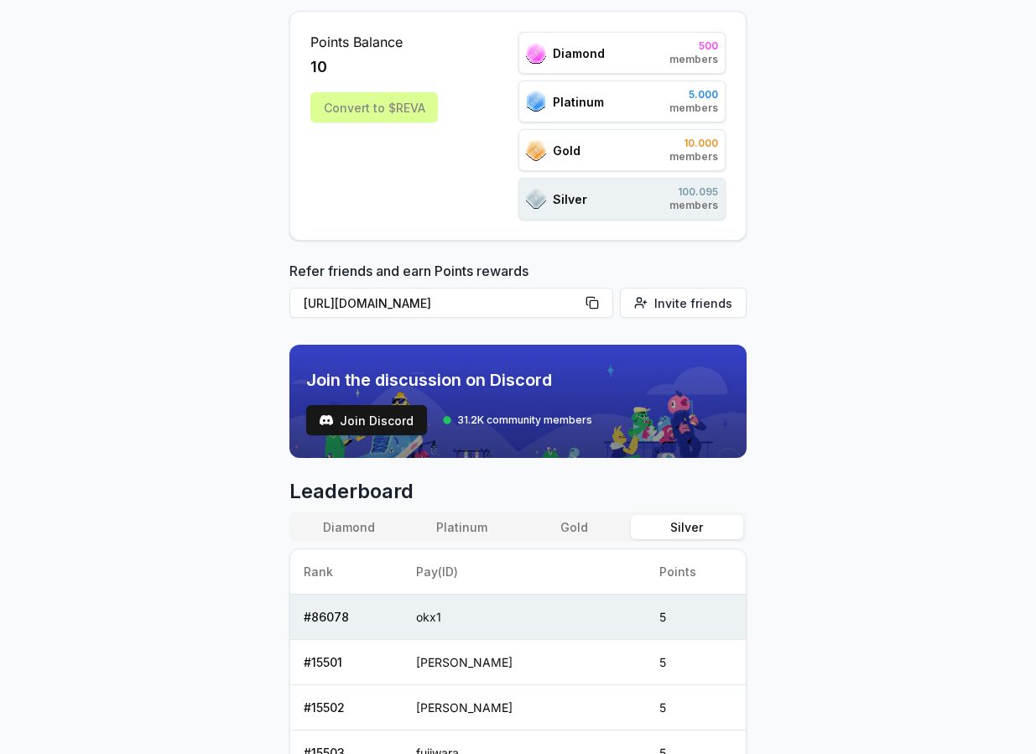 This screenshot has height=754, width=1036. Describe the element at coordinates (366, 420) in the screenshot. I see `button: Join Discord` at that location.